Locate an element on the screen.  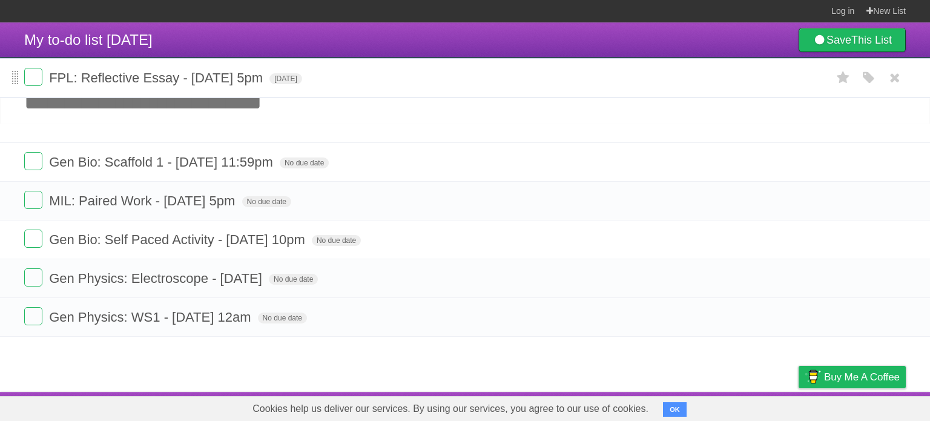
span: Cookies help us deliver our services. By using our services, you agree to our use of cookies. is located at coordinates (450, 409).